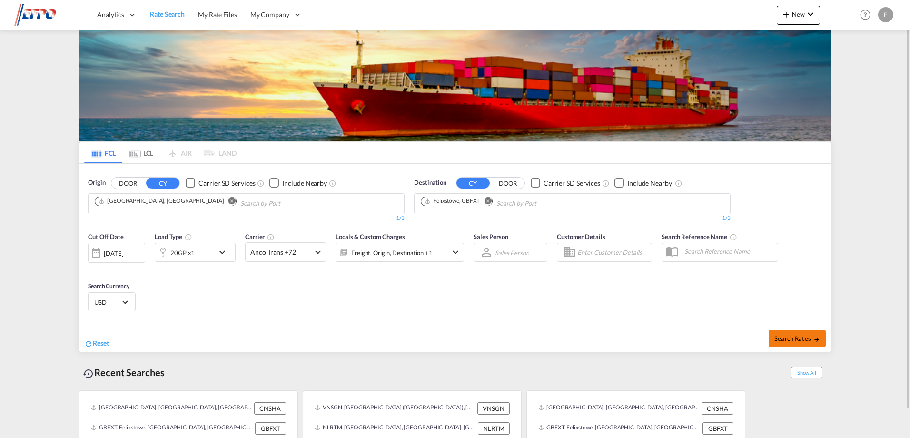 The image size is (910, 438). I want to click on md-select: Select Currency: $ USDUnited States Dollar, so click(112, 302).